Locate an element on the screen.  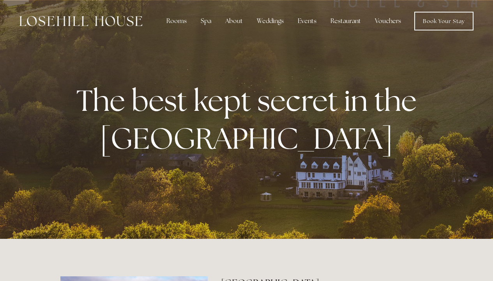
img: Losehill House is located at coordinates (81, 21).